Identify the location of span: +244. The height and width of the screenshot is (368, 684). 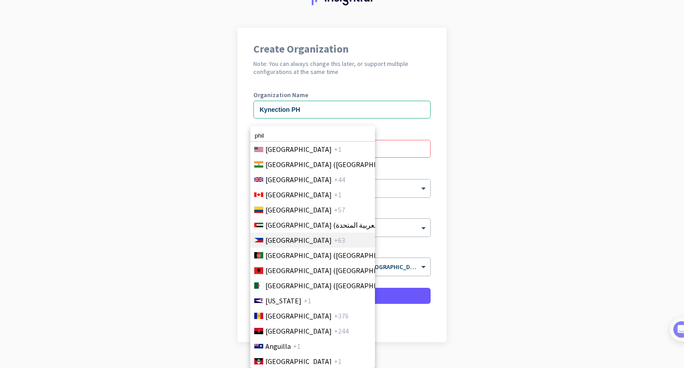
(341, 331).